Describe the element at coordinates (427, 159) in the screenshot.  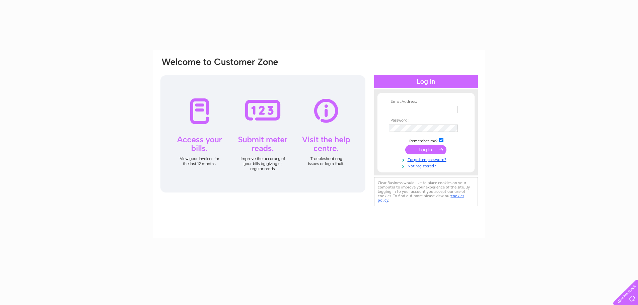
I see `a: Forgotten password?` at that location.